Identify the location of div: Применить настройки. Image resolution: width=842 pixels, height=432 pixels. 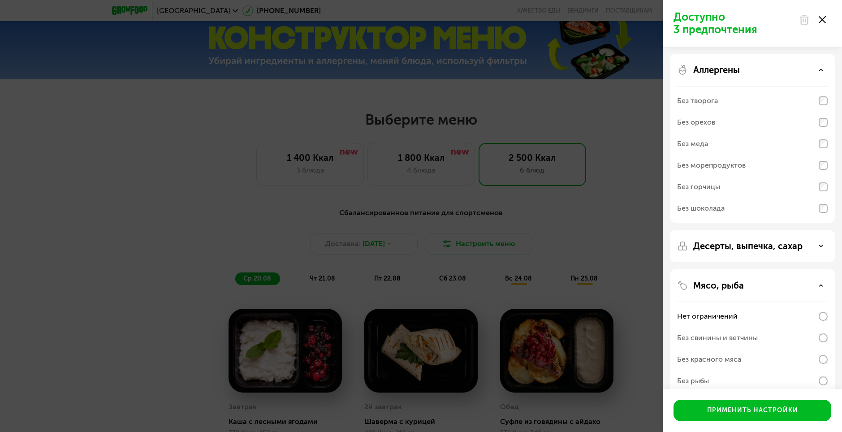
(753, 411).